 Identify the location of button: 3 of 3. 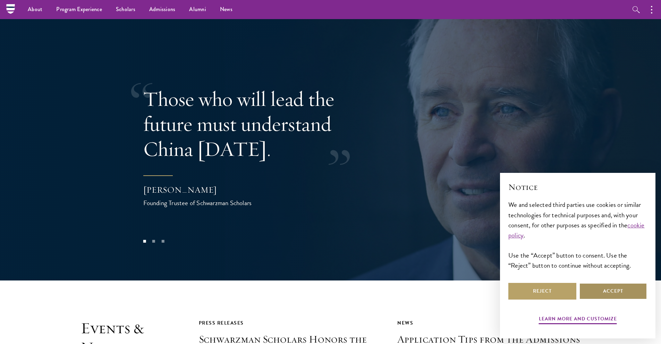
(163, 241).